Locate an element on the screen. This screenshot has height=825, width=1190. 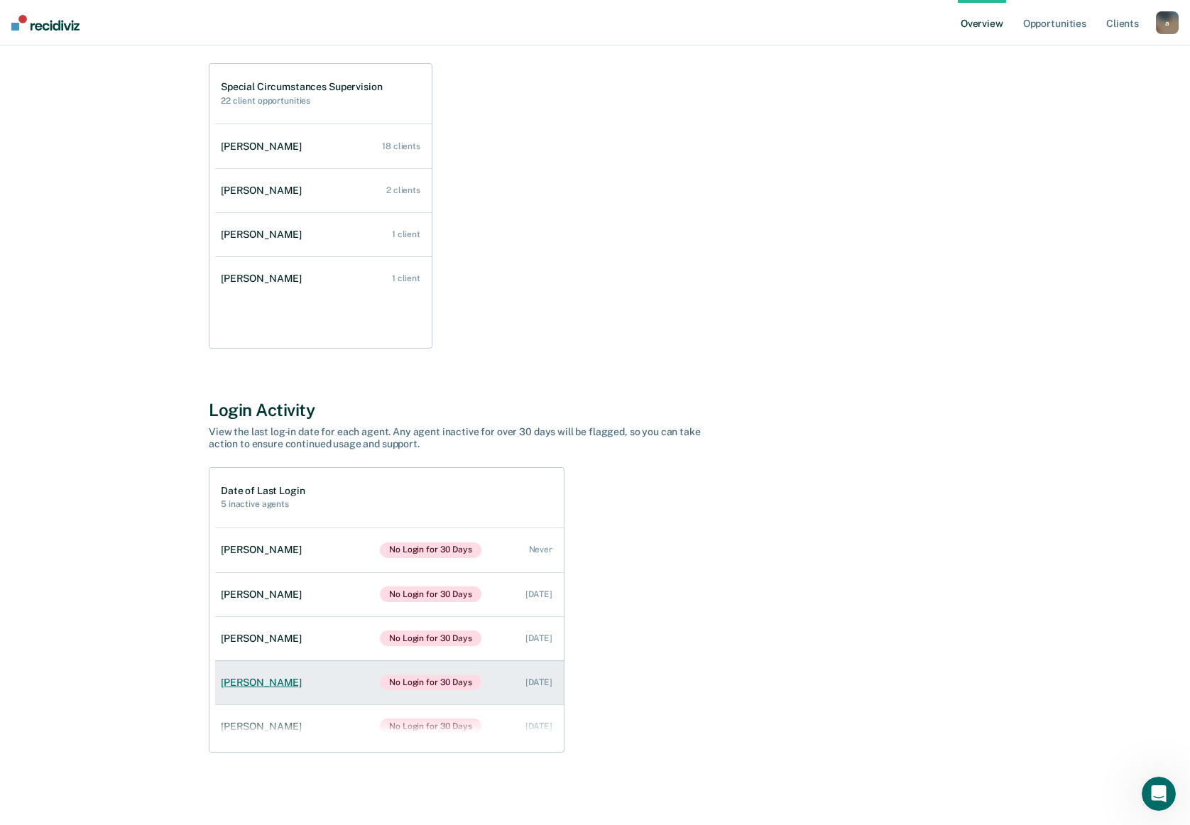
div: Never is located at coordinates (540, 550).